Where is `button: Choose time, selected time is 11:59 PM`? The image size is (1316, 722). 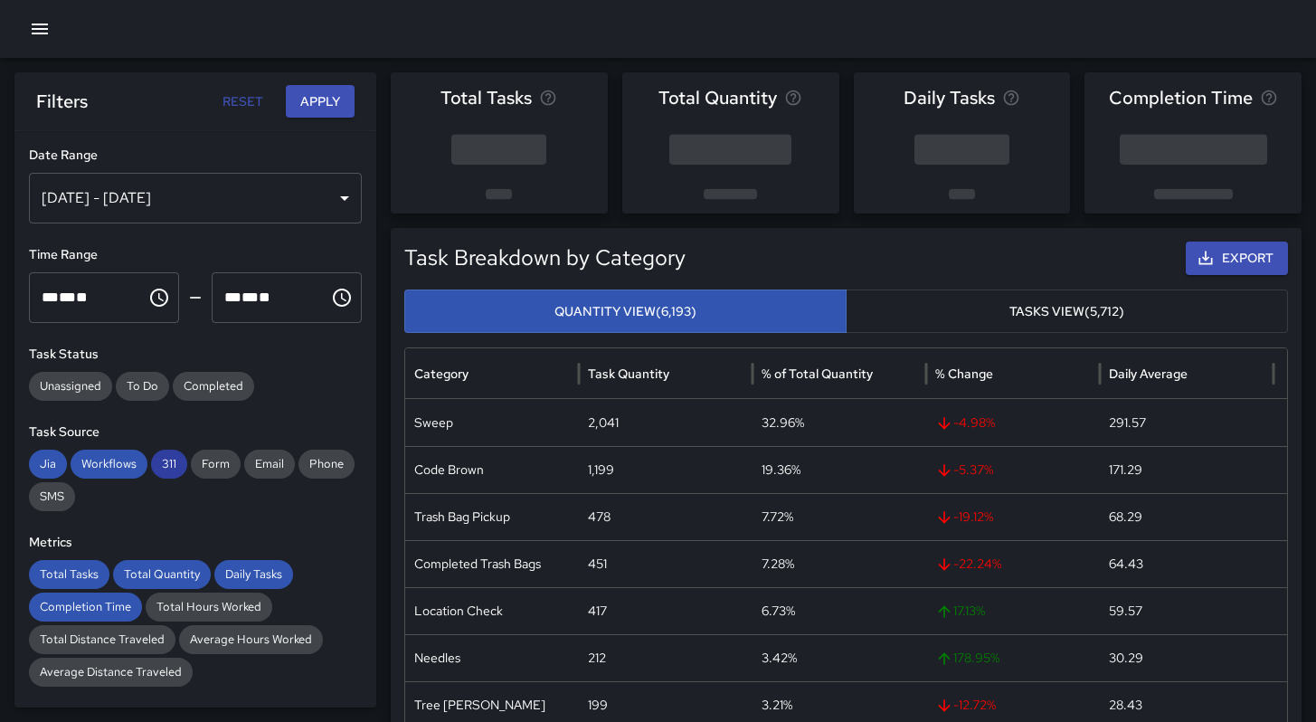
button: Choose time, selected time is 11:59 PM is located at coordinates (342, 298).